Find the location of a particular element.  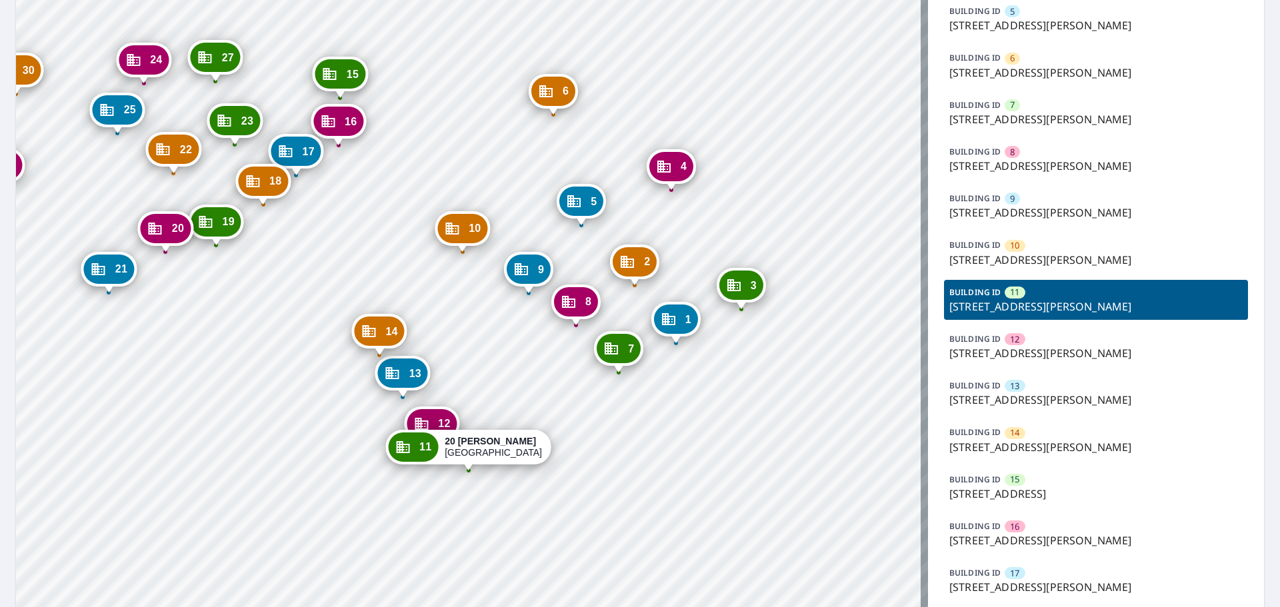

div: Dropped pin, building 4, Commercial property, 1260 John St Salinas, CA 93905 is located at coordinates (671, 170).